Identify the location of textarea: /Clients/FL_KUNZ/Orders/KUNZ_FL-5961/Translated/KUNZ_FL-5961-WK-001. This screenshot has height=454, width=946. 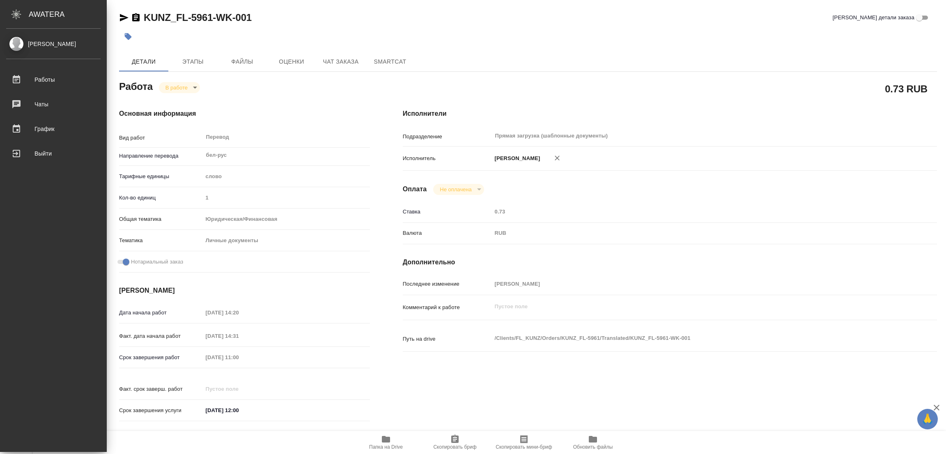
(693, 338).